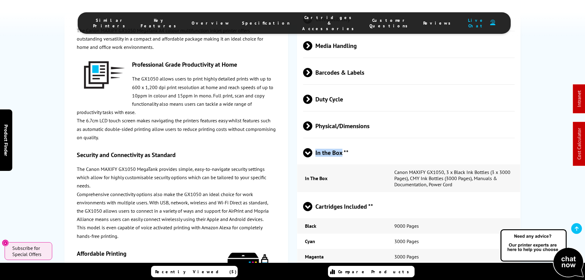 The image size is (585, 280). What do you see at coordinates (5, 243) in the screenshot?
I see `button: Close` at bounding box center [5, 243].